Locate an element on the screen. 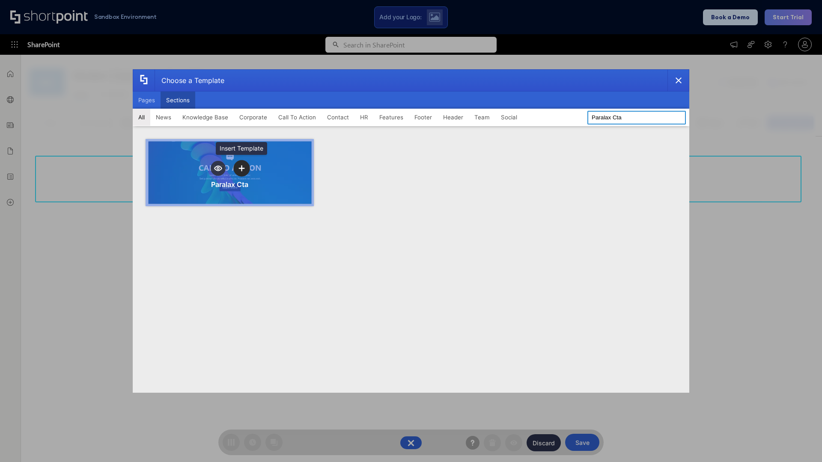 Image resolution: width=822 pixels, height=462 pixels. button: Sections is located at coordinates (178, 100).